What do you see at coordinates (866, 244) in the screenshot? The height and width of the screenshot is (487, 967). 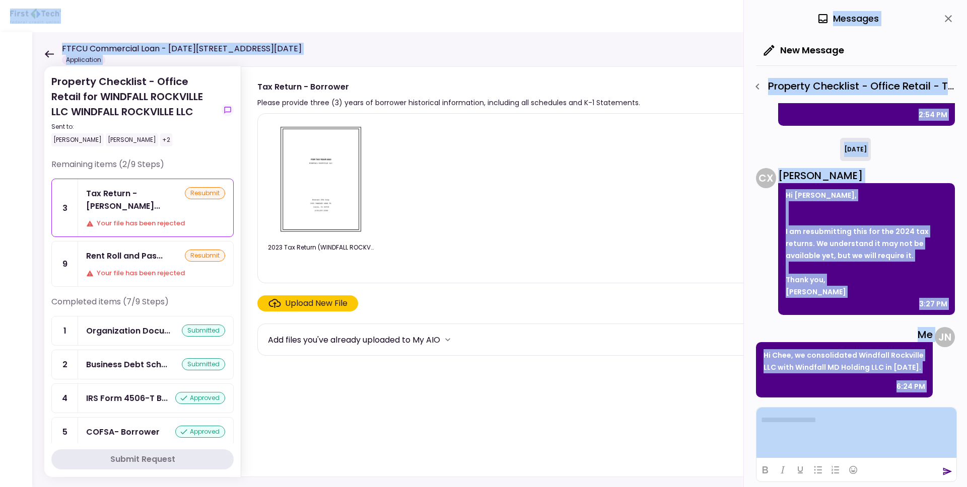 I see `div: I am resubmitting this for the 2024 tax returns. We understand it may not be available yet, but w...` at bounding box center [866, 244].